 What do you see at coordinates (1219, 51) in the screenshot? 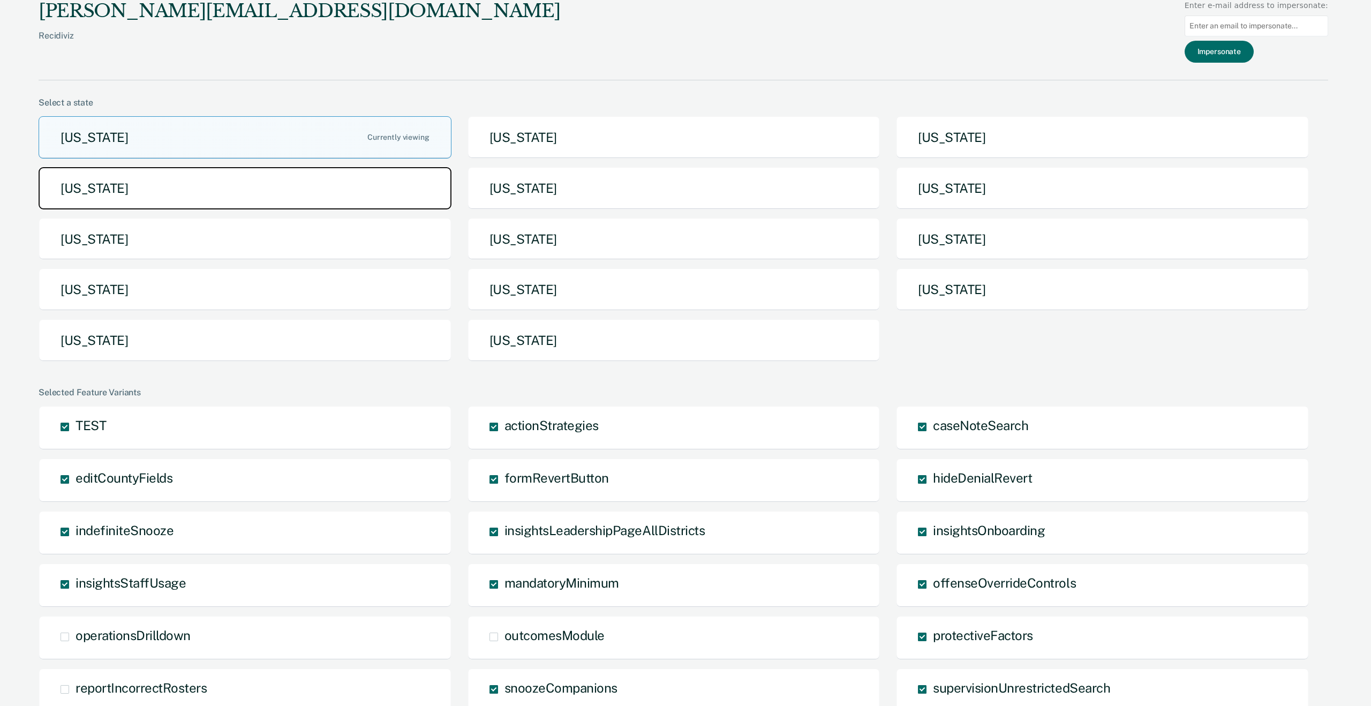
I see `button: Impersonate` at bounding box center [1219, 51].